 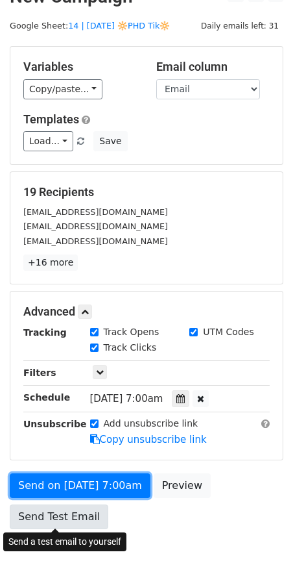 I want to click on label: Add unsubscribe link, so click(x=151, y=423).